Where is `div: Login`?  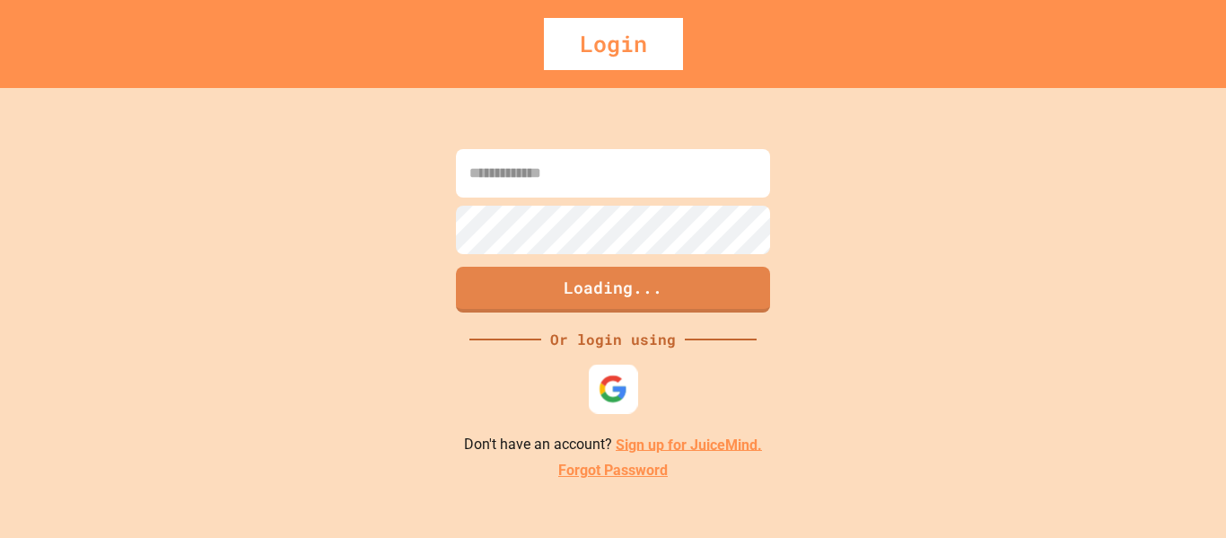 div: Login is located at coordinates (613, 44).